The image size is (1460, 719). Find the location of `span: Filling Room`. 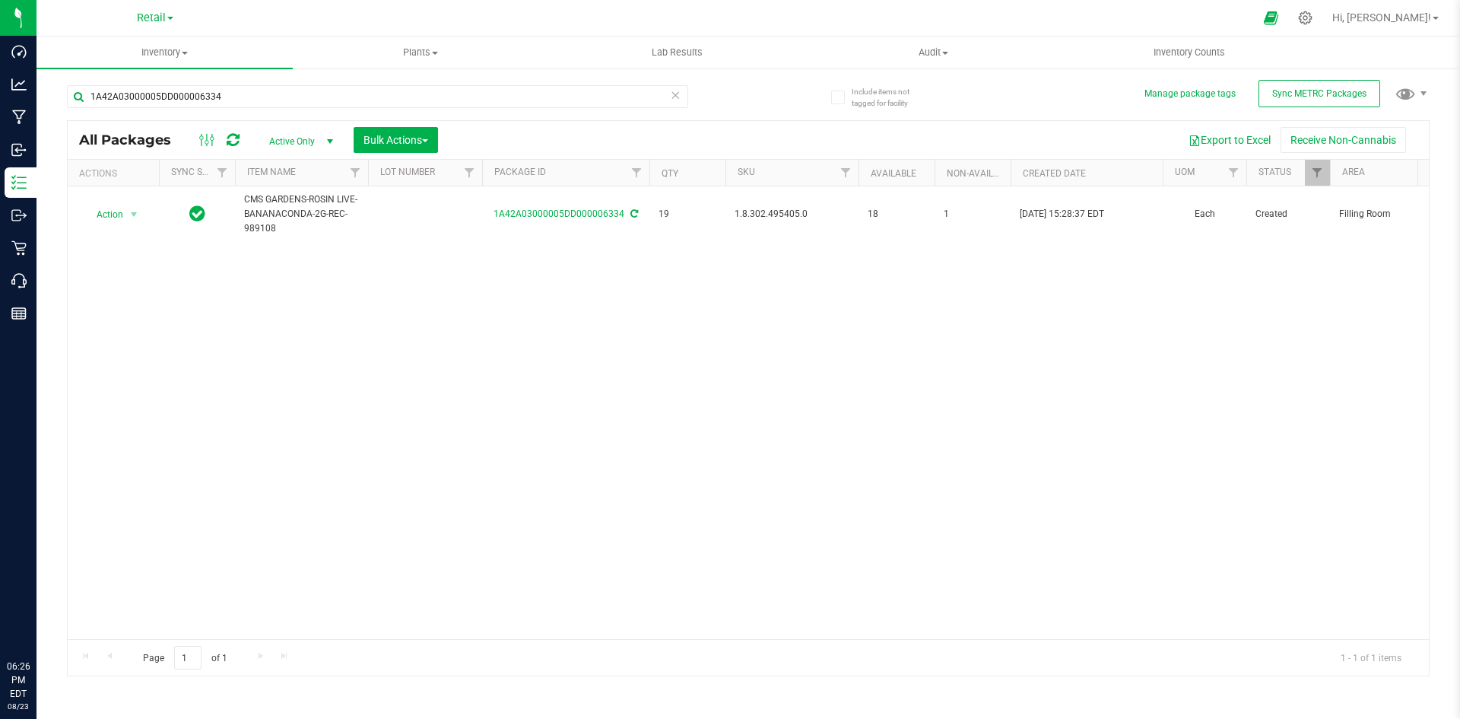

span: Filling Room is located at coordinates (1387, 214).